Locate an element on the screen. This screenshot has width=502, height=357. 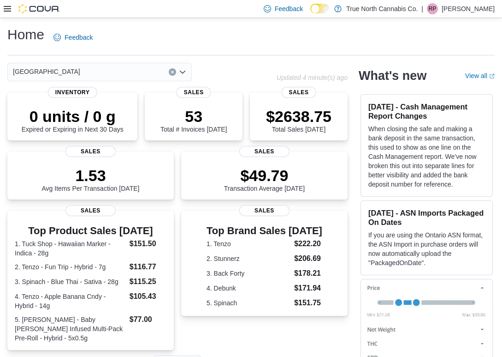
h2: What's new is located at coordinates (393, 76).